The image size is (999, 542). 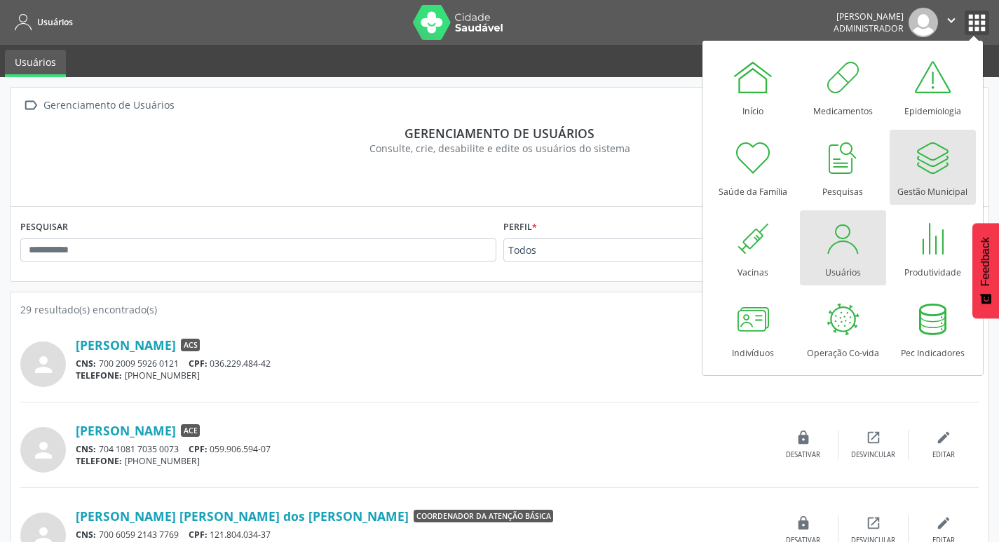 I want to click on span: Usuários, so click(x=55, y=22).